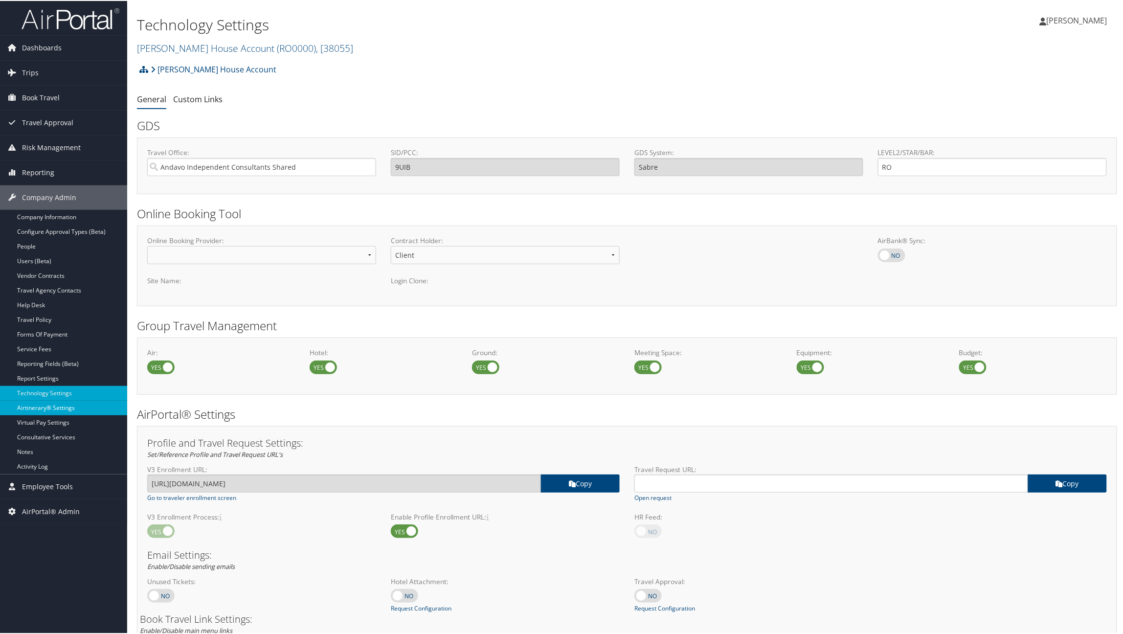 This screenshot has height=634, width=1123. Describe the element at coordinates (38, 172) in the screenshot. I see `span: Reporting` at that location.